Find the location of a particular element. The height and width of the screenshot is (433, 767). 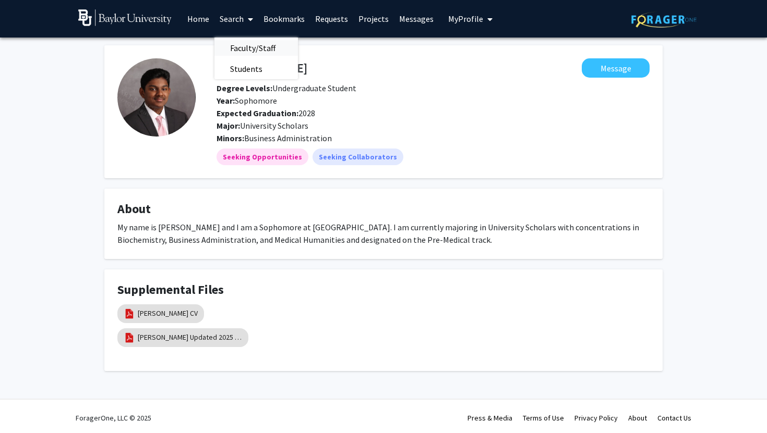

a: Privacy Policy is located at coordinates (596, 418).